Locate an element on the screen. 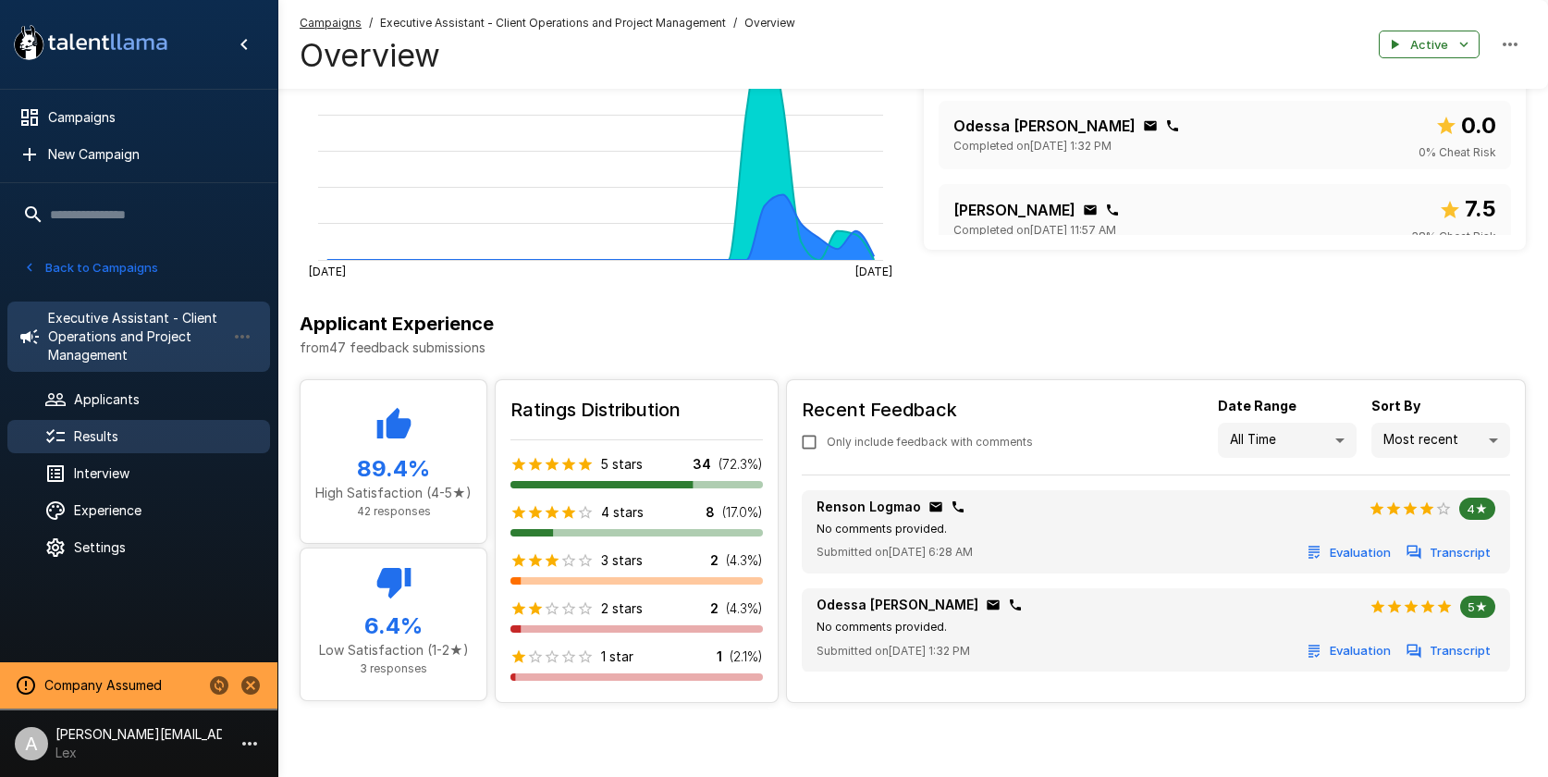  b: 7.5 is located at coordinates (1480, 208).